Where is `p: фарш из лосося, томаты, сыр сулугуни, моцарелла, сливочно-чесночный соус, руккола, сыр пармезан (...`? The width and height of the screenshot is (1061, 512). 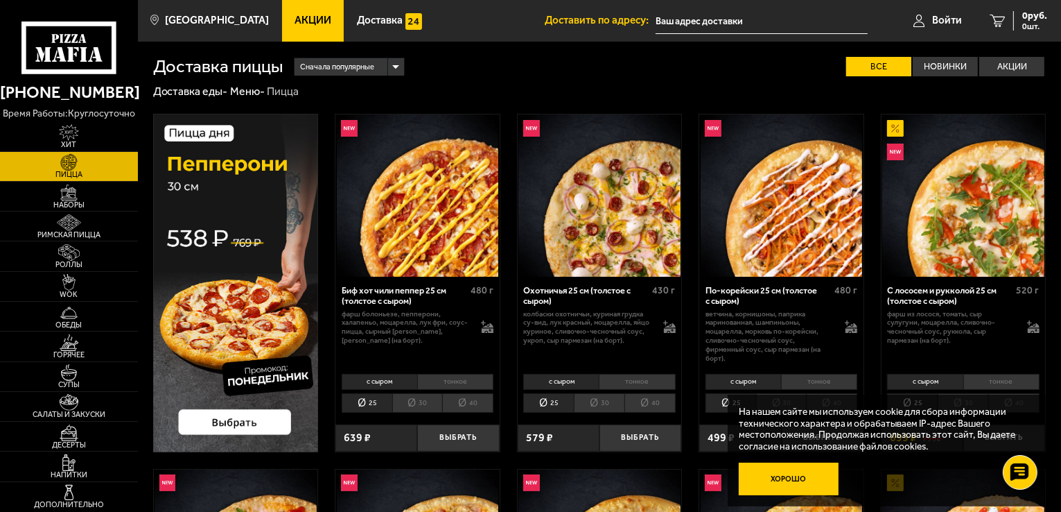 p: фарш из лосося, томаты, сыр сулугуни, моцарелла, сливочно-чесночный соус, руккола, сыр пармезан (... is located at coordinates (951, 327).